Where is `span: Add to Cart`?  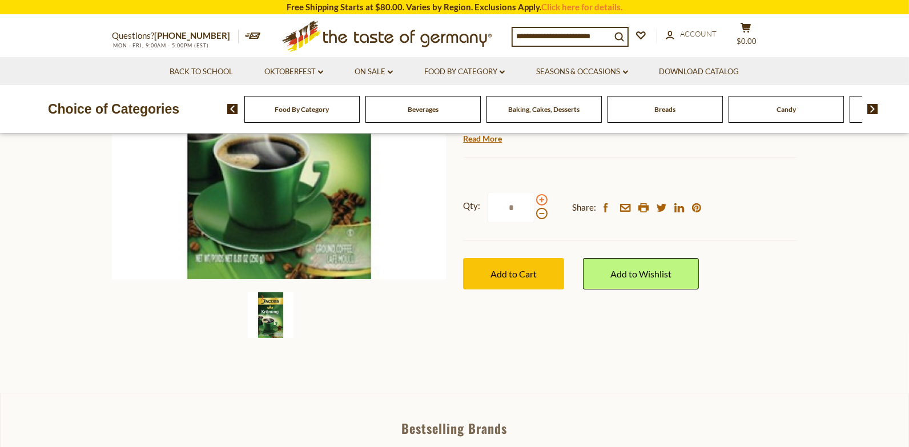 span: Add to Cart is located at coordinates (514, 274).